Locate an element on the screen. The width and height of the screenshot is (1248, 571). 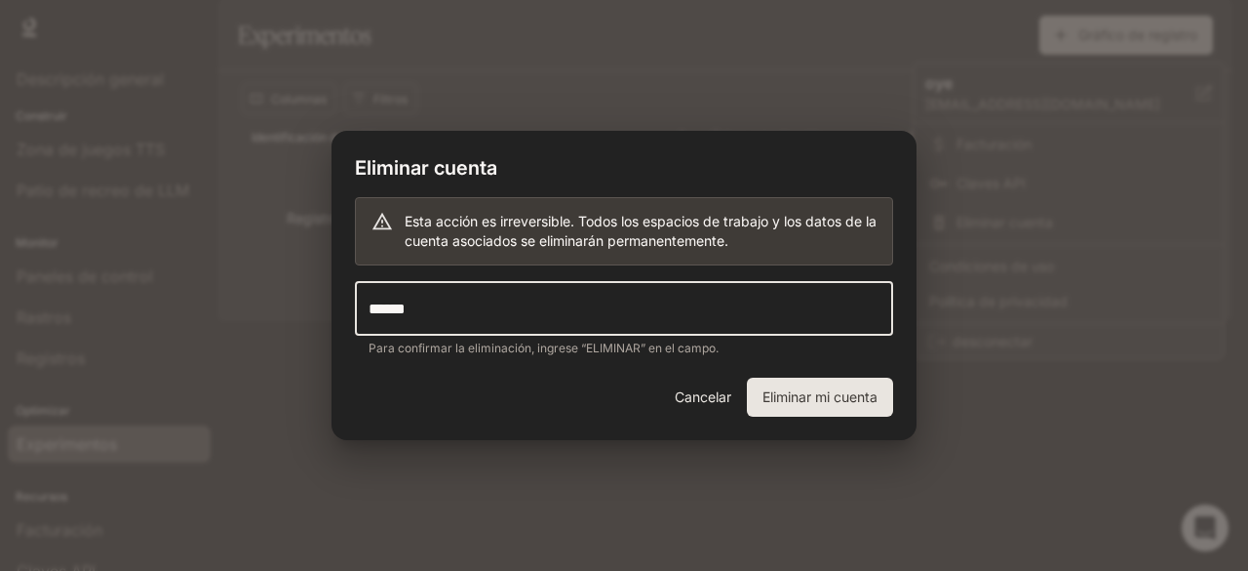
font: Cancelar is located at coordinates (703, 396).